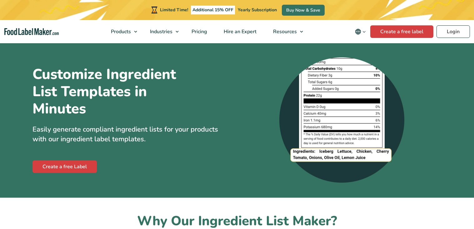  What do you see at coordinates (120, 32) in the screenshot?
I see `span: Products` at bounding box center [120, 32].